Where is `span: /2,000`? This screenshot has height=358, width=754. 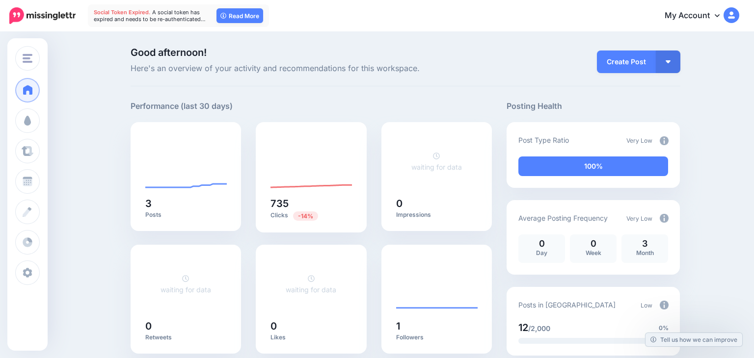
span: /2,000 is located at coordinates (539, 328).